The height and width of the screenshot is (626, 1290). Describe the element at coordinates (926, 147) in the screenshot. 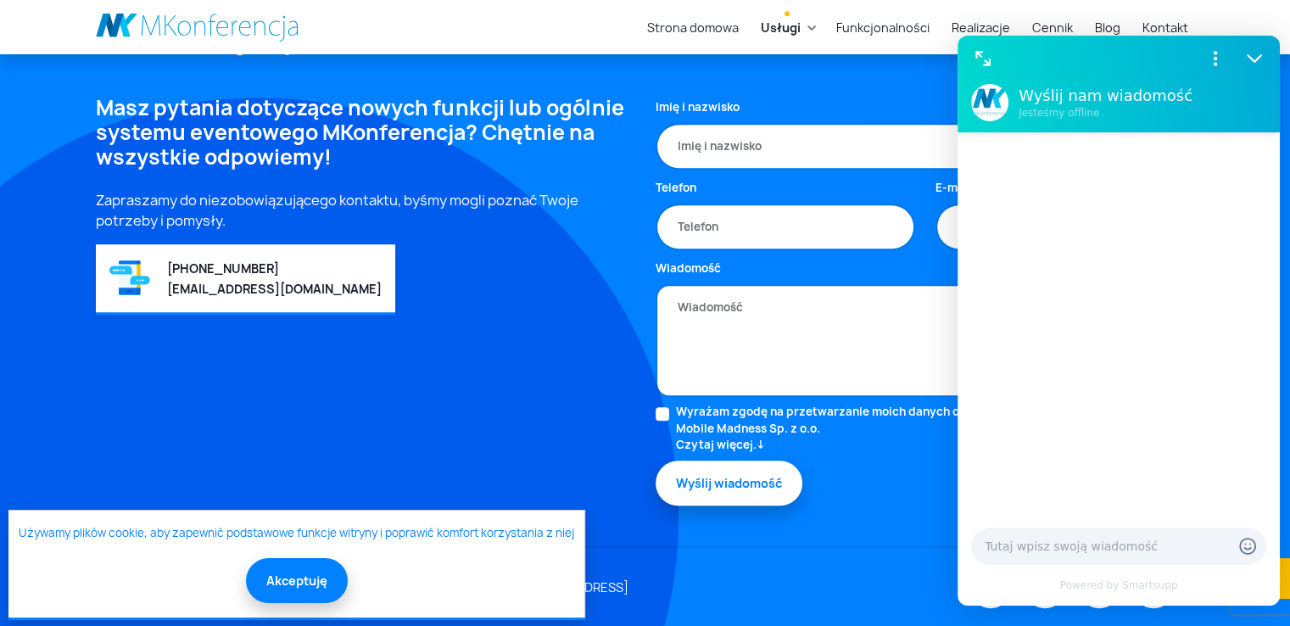

I see `input: Imię i nazwisko` at that location.